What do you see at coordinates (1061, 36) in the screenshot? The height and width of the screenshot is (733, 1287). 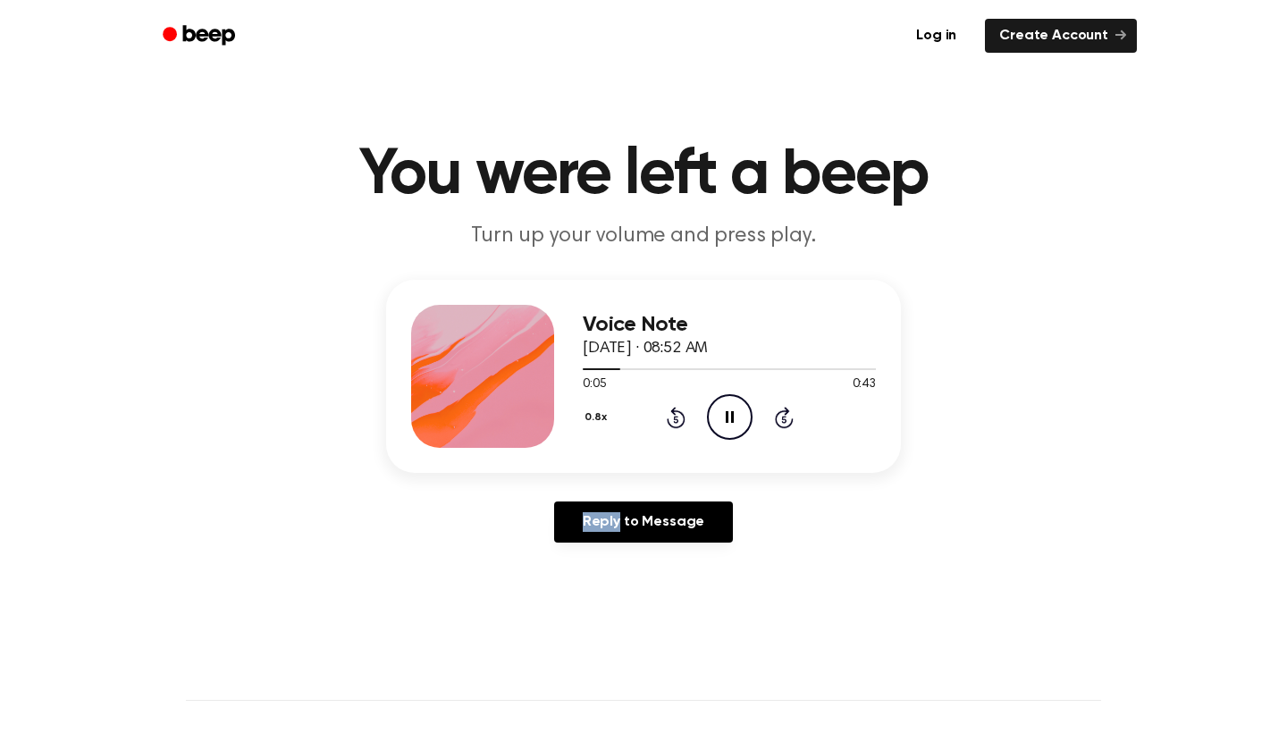 I see `a: Create Account` at bounding box center [1061, 36].